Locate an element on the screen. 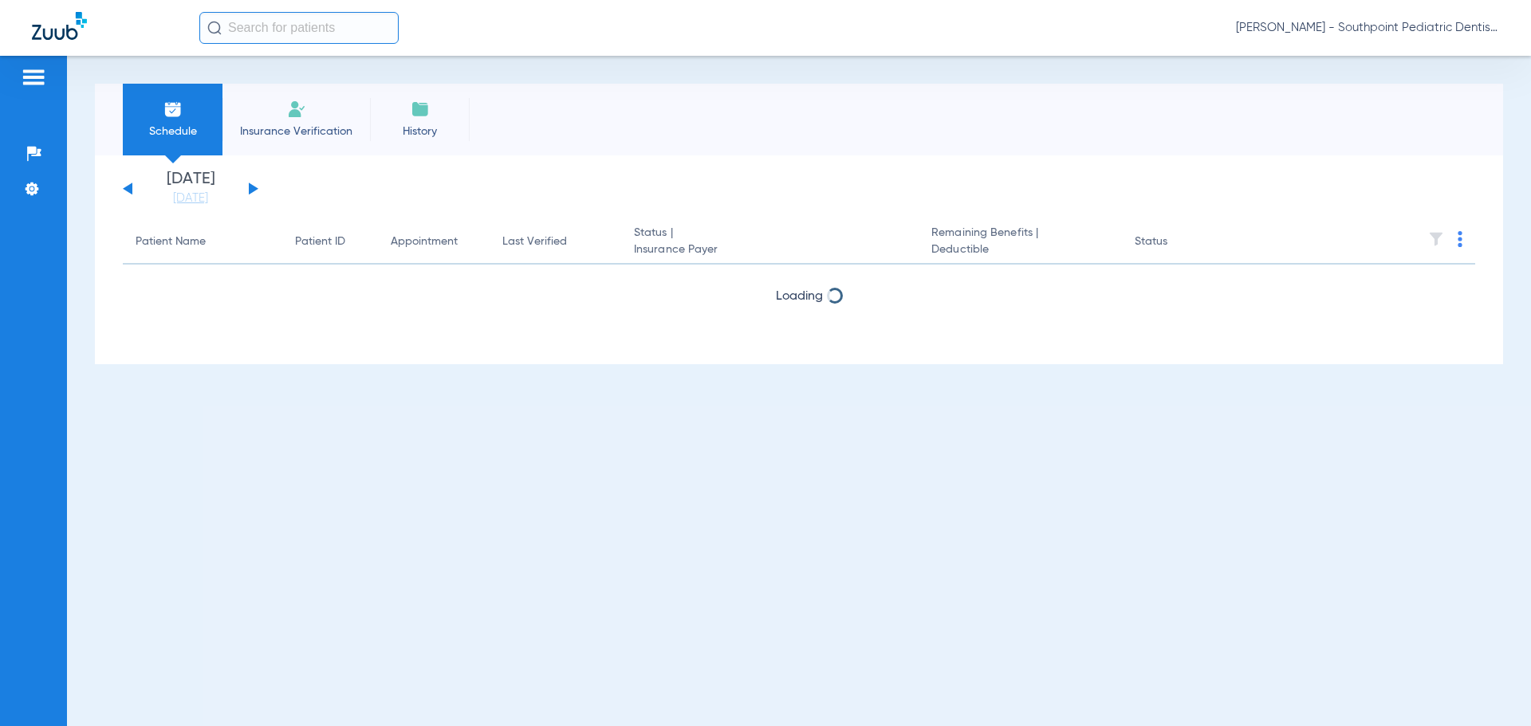 The image size is (1531, 726). th: Remaining Benefits | is located at coordinates (1020, 242).